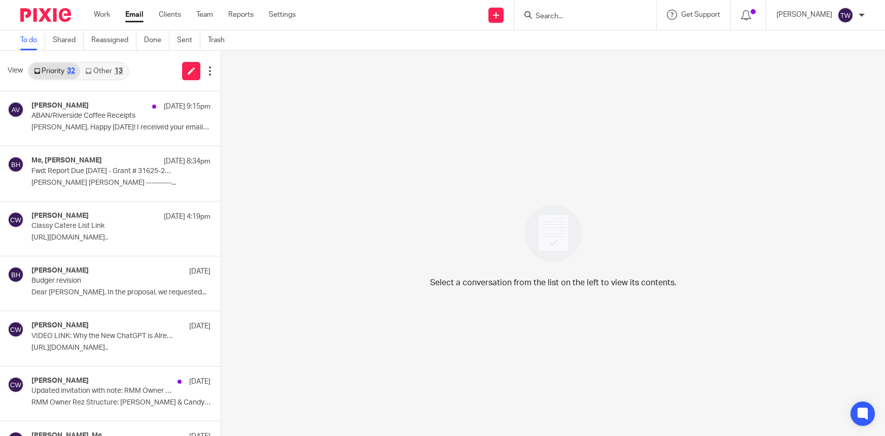 Image resolution: width=885 pixels, height=436 pixels. I want to click on img: image, so click(553, 233).